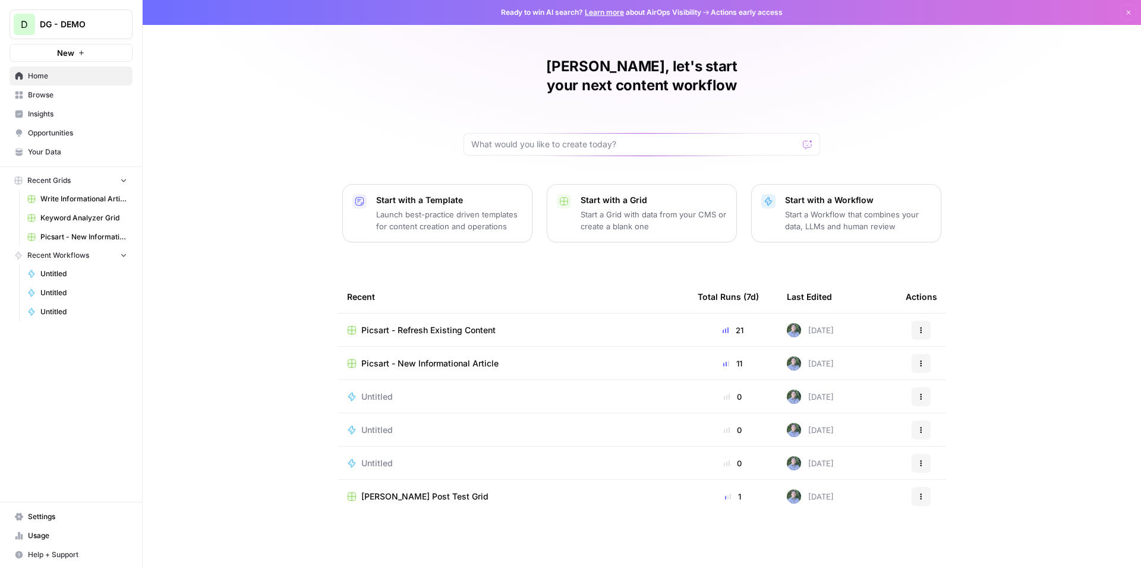 The image size is (1141, 569). What do you see at coordinates (71, 76) in the screenshot?
I see `a: Home` at bounding box center [71, 76].